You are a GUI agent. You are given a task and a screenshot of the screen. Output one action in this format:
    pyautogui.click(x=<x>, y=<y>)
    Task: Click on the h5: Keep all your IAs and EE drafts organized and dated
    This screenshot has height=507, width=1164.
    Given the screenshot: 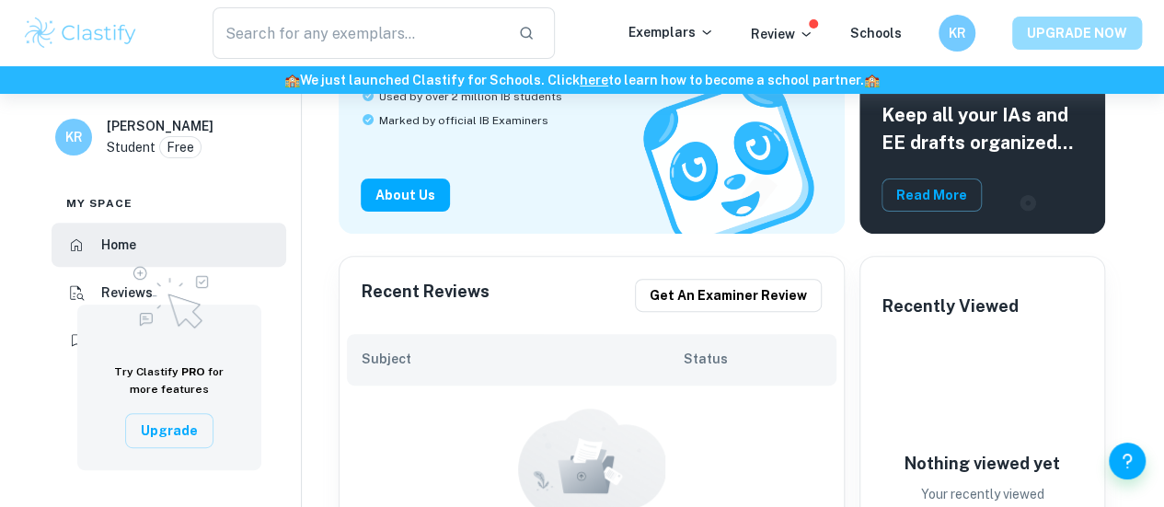 What is the action you would take?
    pyautogui.click(x=982, y=129)
    